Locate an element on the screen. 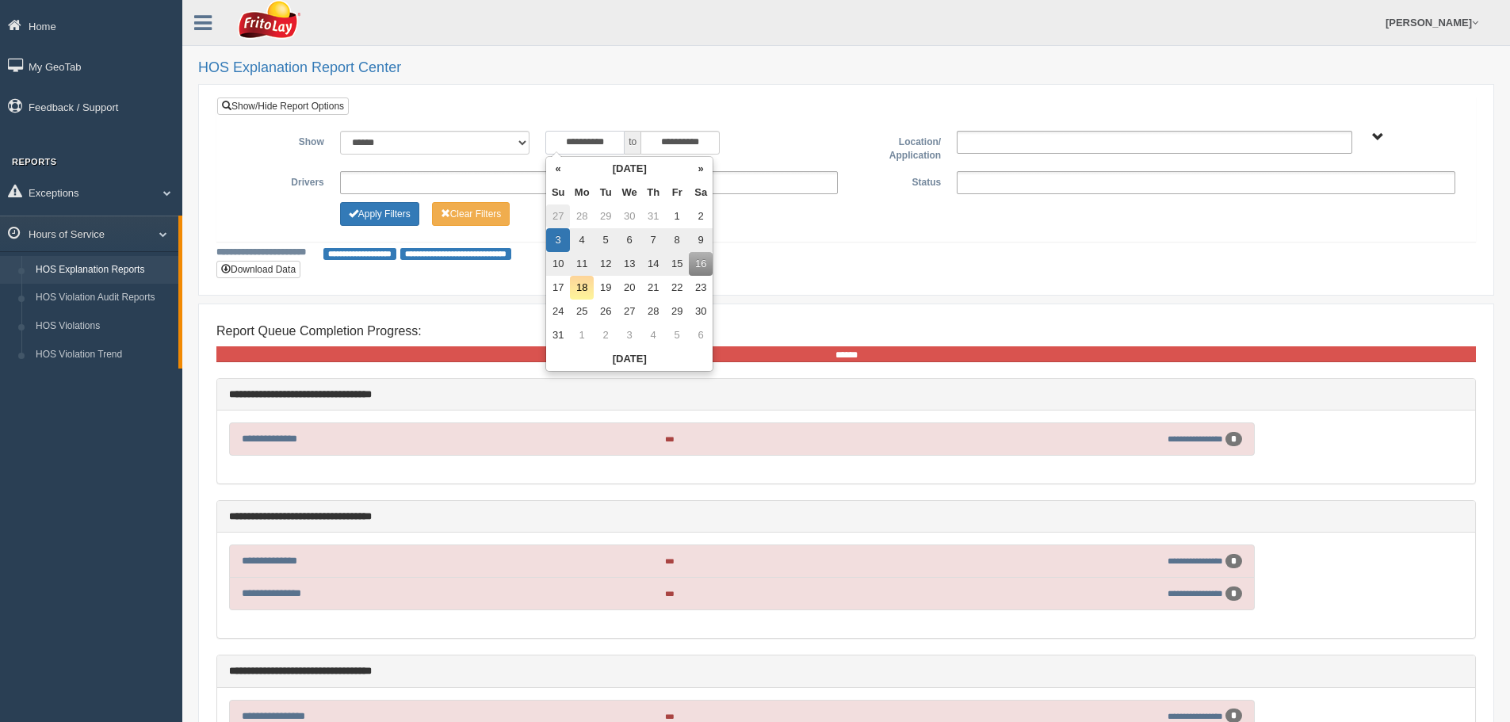 Image resolution: width=1510 pixels, height=722 pixels. label: Show is located at coordinates (281, 140).